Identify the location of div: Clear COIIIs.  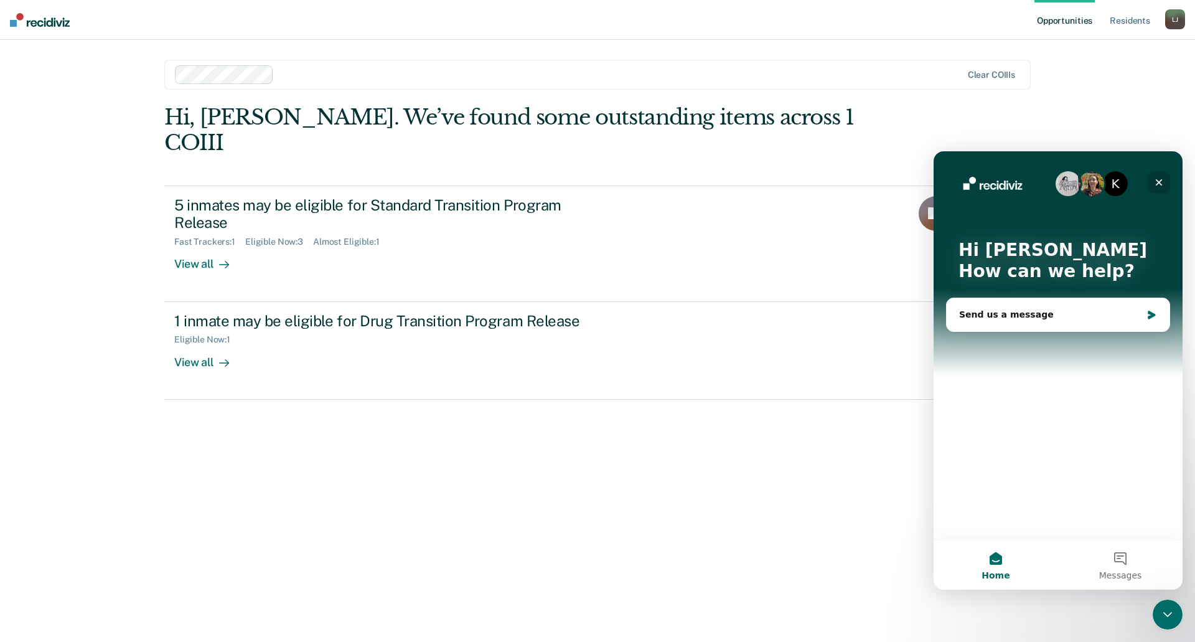
(991, 75).